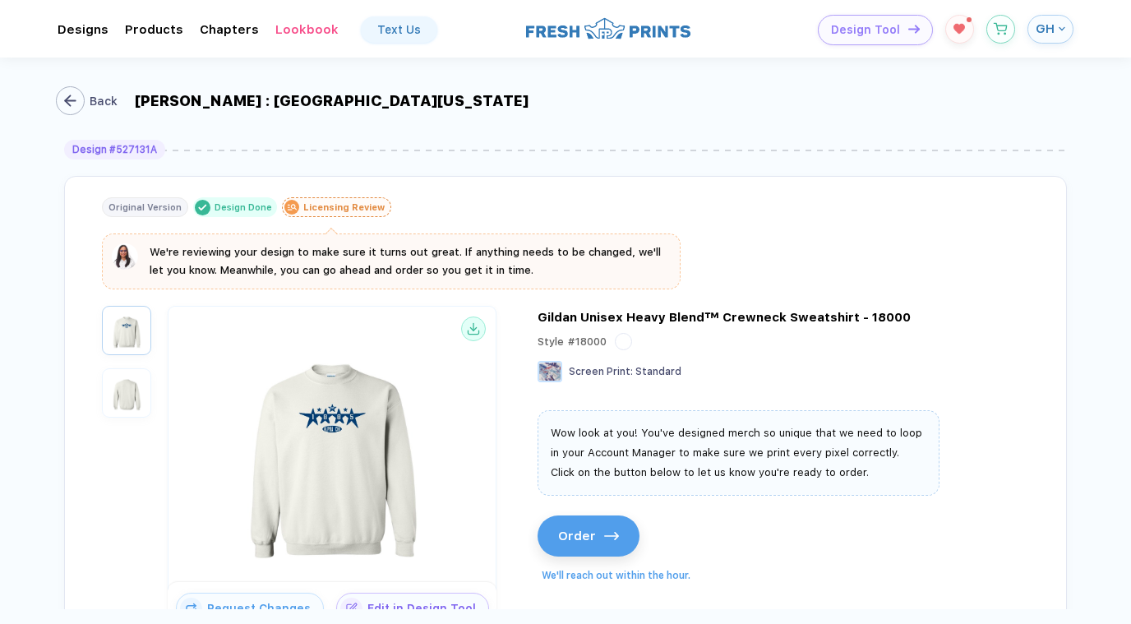 The width and height of the screenshot is (1131, 624). I want to click on button: Ordericon, so click(588, 536).